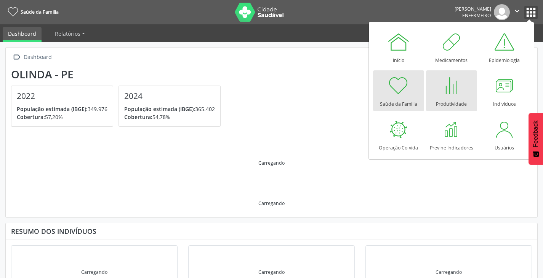 This screenshot has height=278, width=543. Describe the element at coordinates (451, 91) in the screenshot. I see `a: Produtividade` at that location.